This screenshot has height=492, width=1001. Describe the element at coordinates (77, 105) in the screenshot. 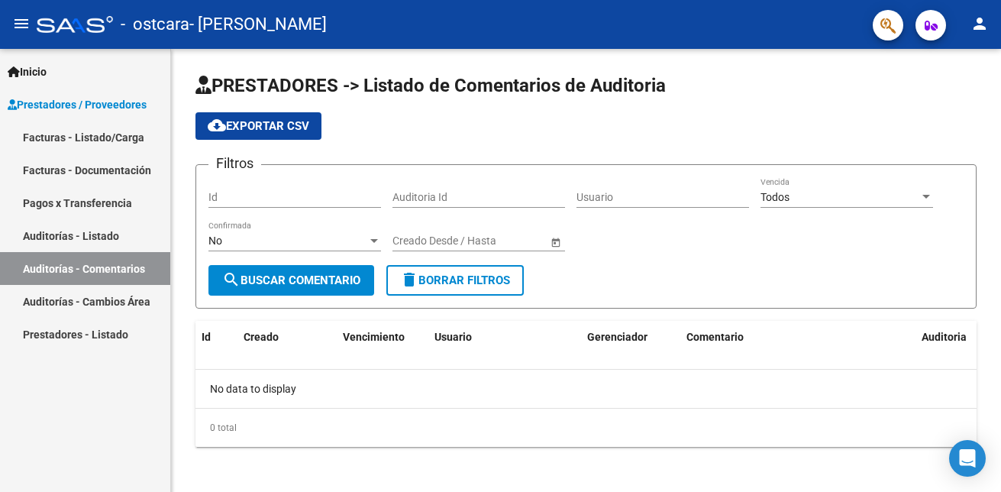

I see `span: Prestadores / Proveedores` at that location.